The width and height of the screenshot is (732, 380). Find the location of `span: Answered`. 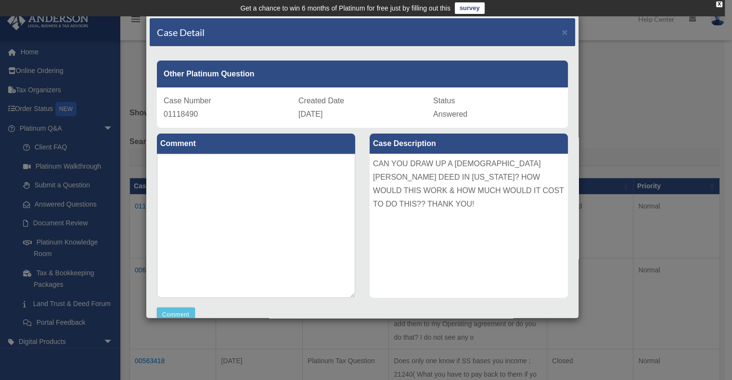

span: Answered is located at coordinates (450, 114).